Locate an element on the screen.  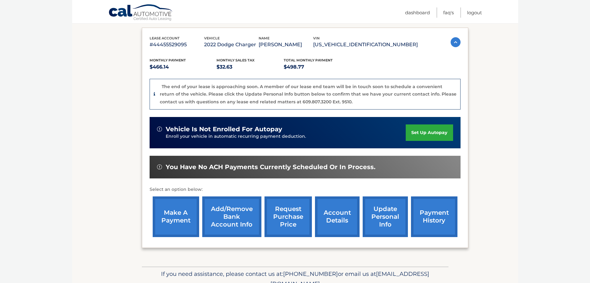
p: The end of your lease is approaching soon. A member of our lease end team will be in touch soon t... is located at coordinates (308, 94).